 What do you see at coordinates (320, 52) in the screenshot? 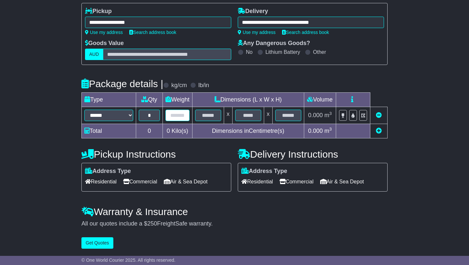
I see `label: Other` at bounding box center [320, 52].